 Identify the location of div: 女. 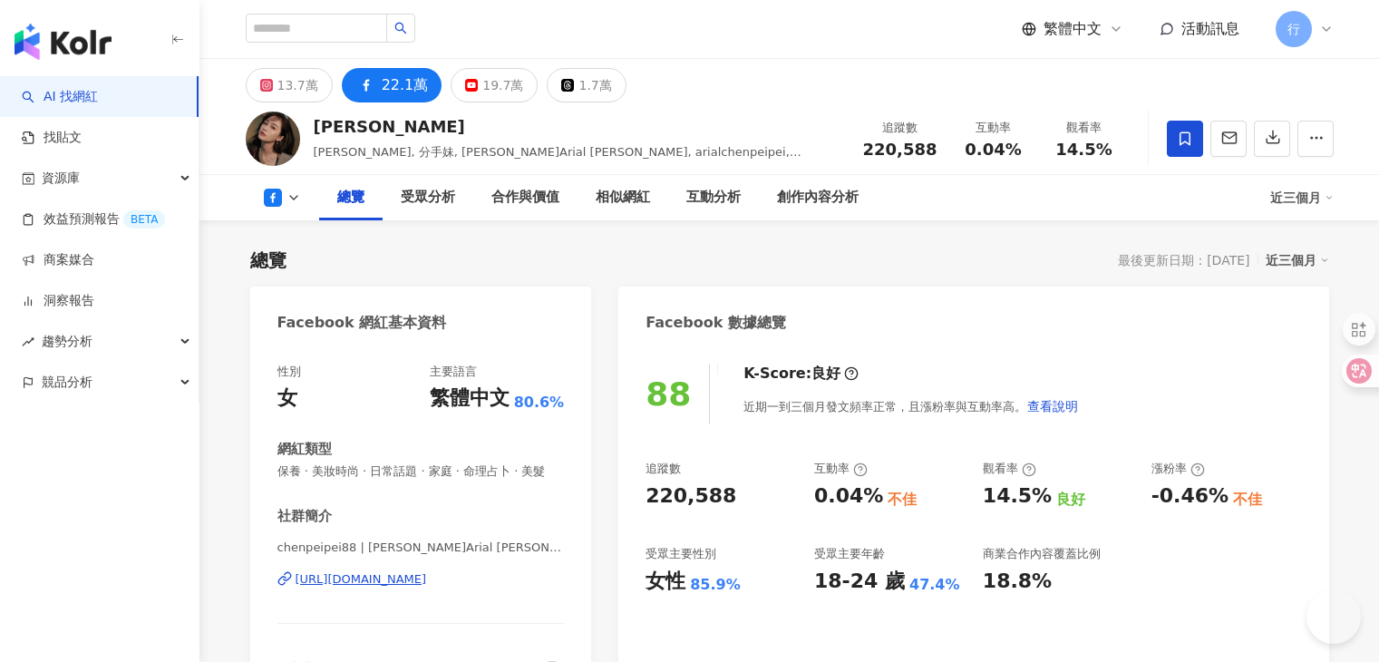
(287, 398).